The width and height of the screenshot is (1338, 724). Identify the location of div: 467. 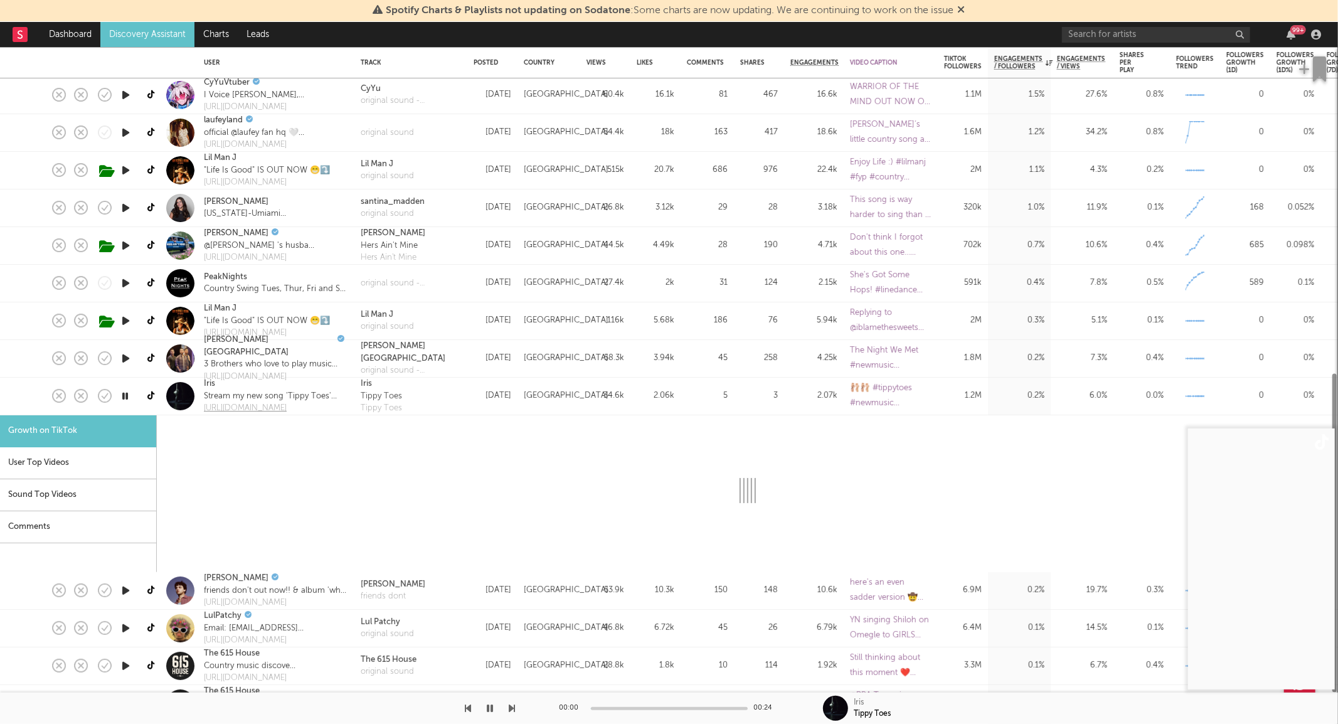
(759, 95).